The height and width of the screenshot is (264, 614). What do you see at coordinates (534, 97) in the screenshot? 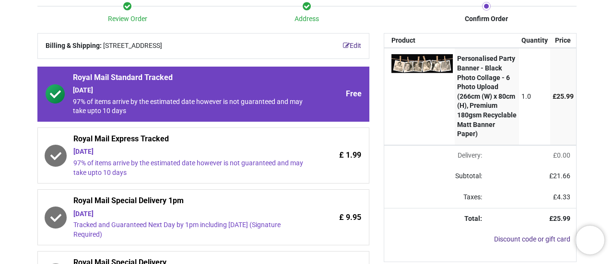
I see `div: 1.0` at bounding box center [534, 97].